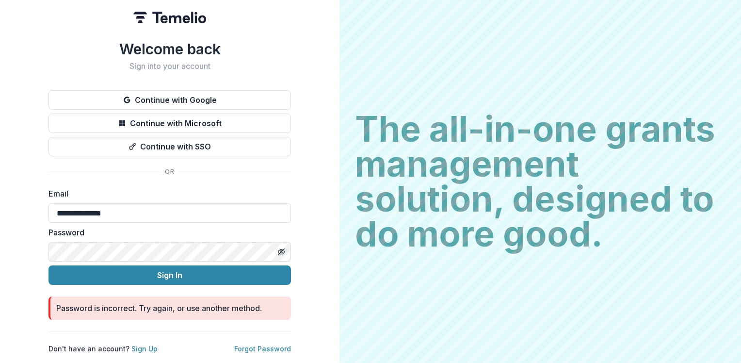 This screenshot has width=741, height=363. I want to click on label: Email, so click(167, 193).